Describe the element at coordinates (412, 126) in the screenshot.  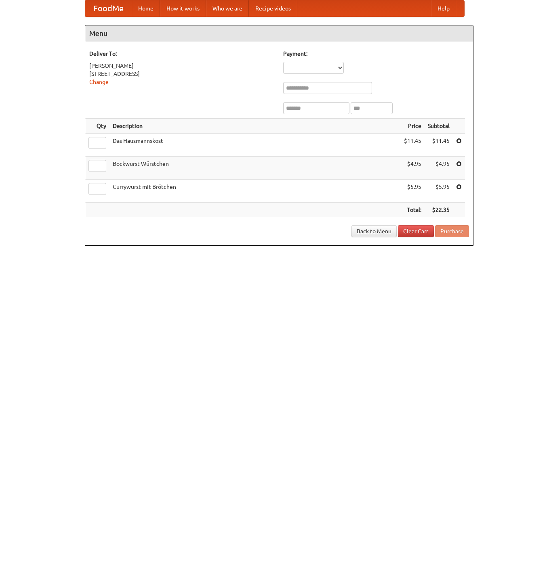
I see `th: Price` at that location.